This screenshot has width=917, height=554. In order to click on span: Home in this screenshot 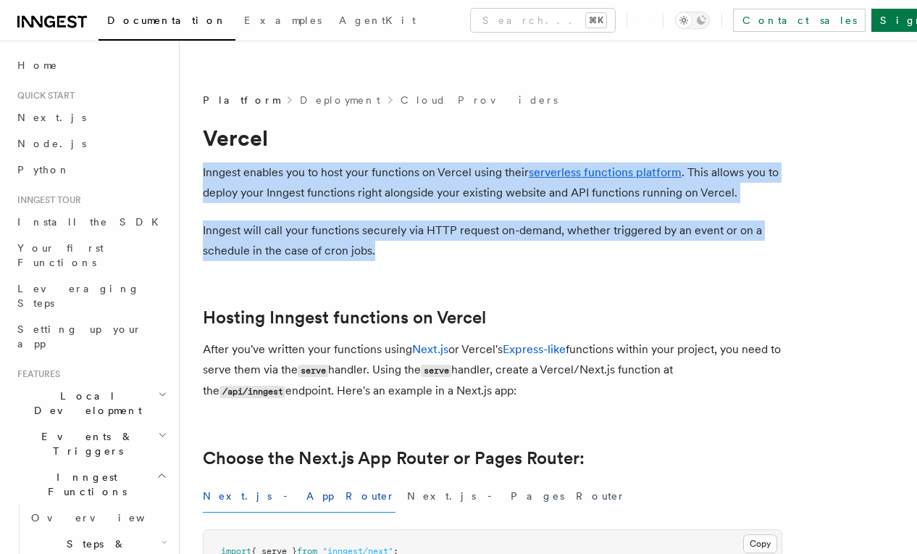, I will do `click(38, 65)`.